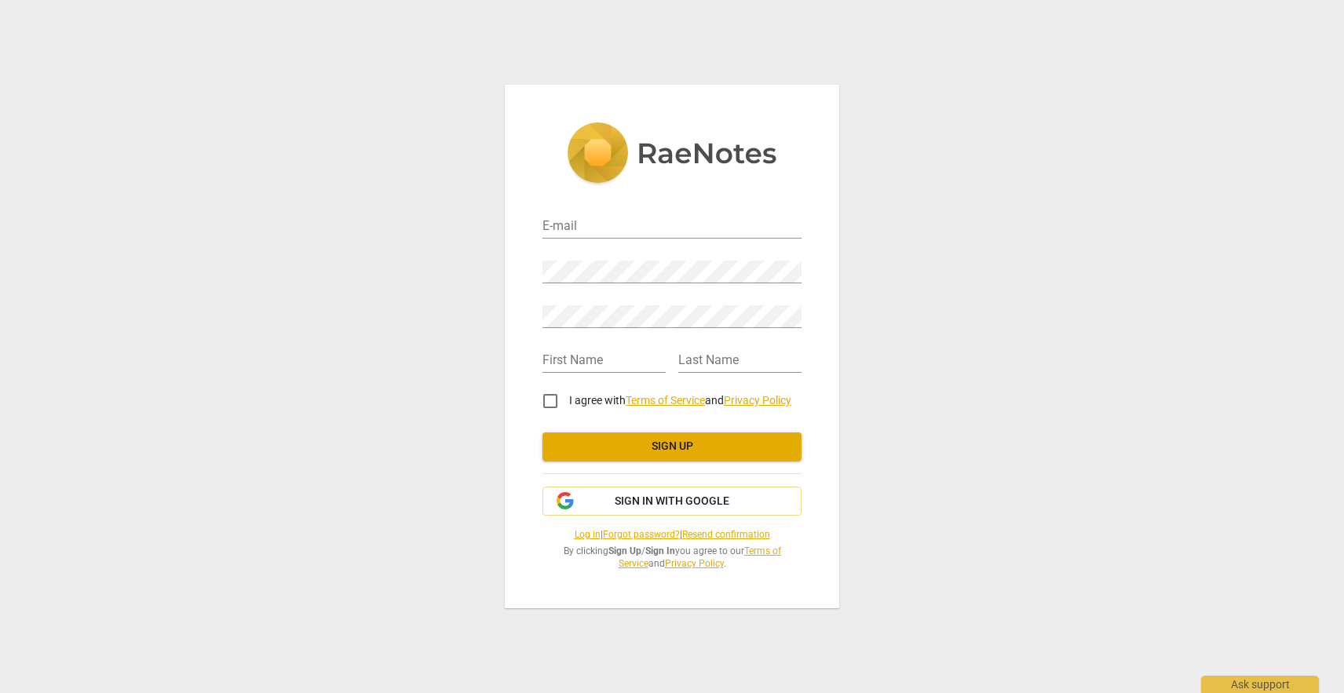  I want to click on span: By clicking / you agree to our and ., so click(672, 558).